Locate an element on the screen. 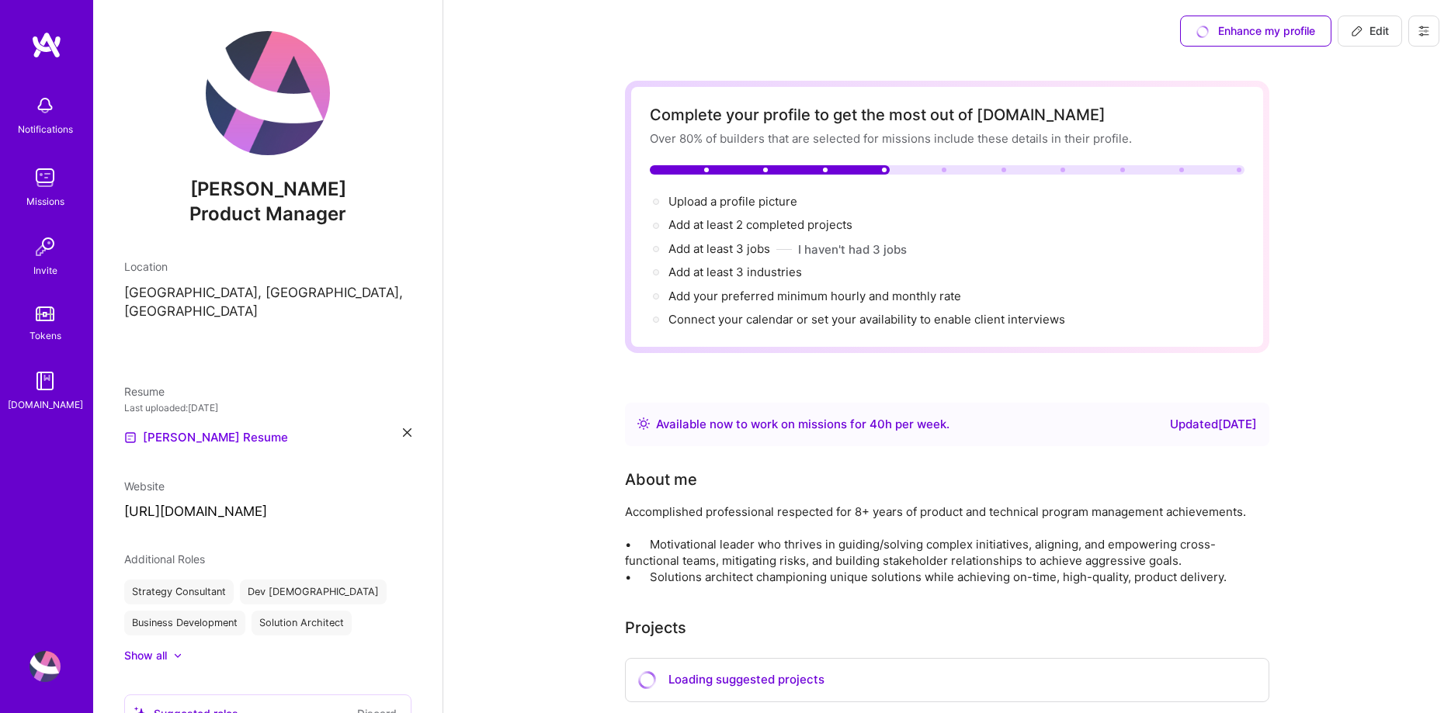 This screenshot has width=1451, height=713. img: Resume is located at coordinates (130, 438).